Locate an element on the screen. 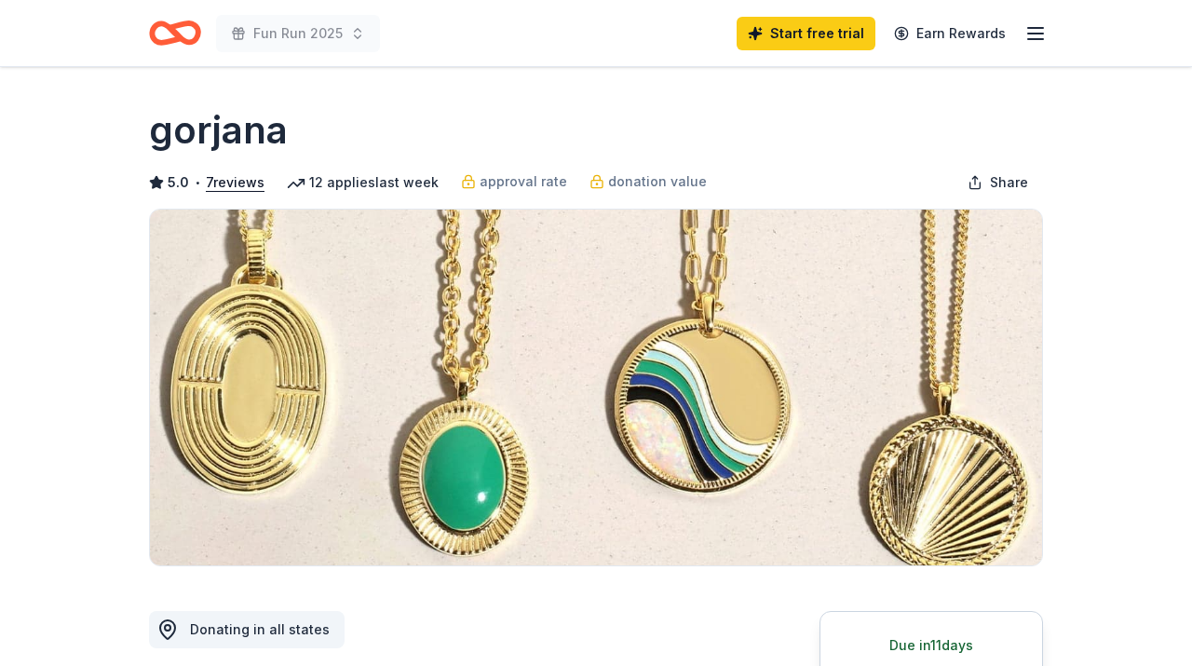  span: approval rate is located at coordinates (523, 182).